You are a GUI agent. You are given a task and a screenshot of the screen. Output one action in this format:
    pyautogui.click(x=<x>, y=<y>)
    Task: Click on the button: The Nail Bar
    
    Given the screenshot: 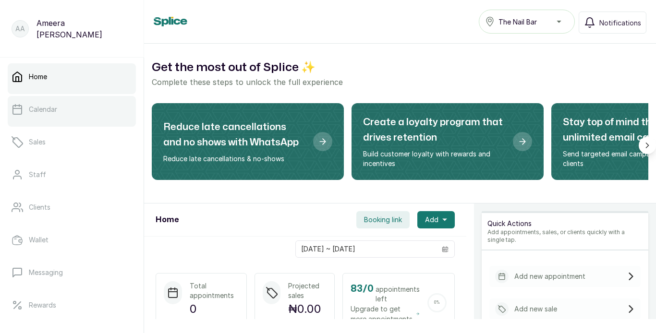 What is the action you would take?
    pyautogui.click(x=527, y=22)
    